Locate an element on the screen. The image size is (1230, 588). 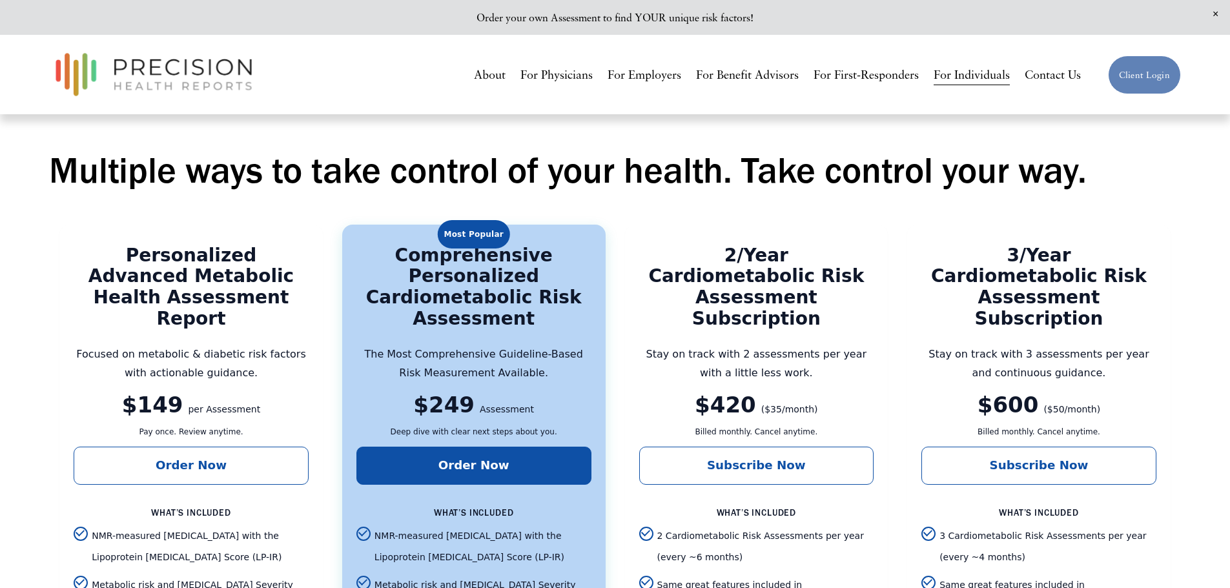
div: ($50/month) is located at coordinates (1072, 409).